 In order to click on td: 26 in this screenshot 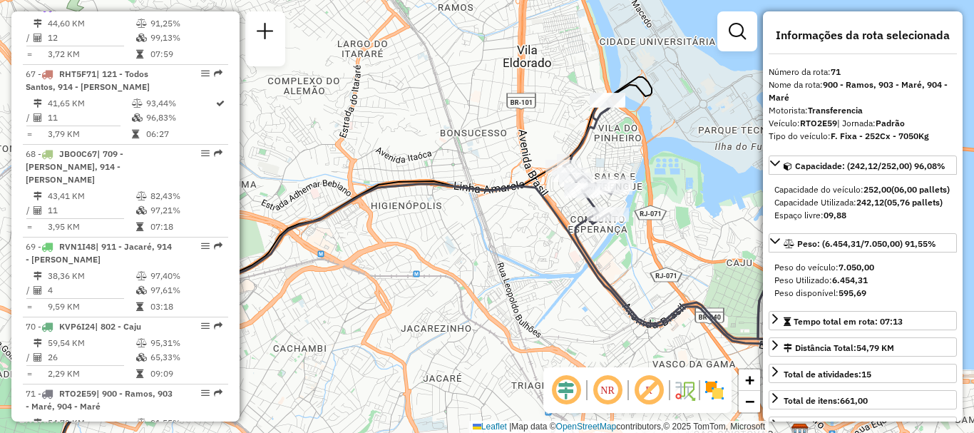, I will do `click(91, 357)`.